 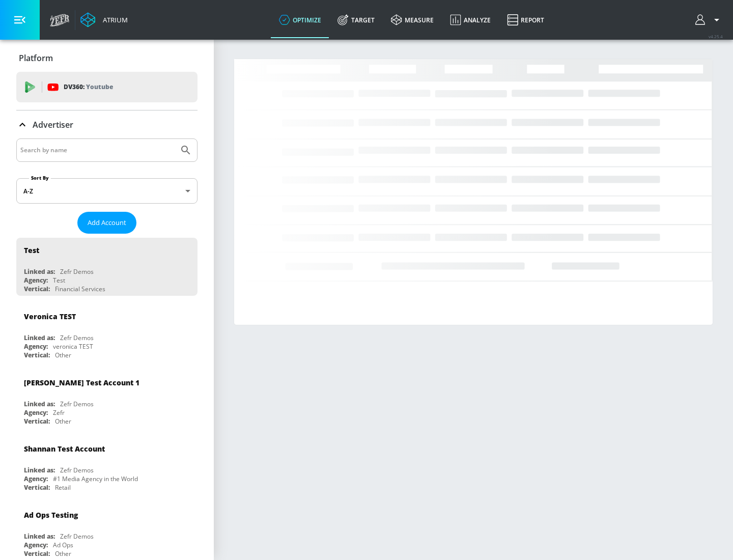 What do you see at coordinates (107, 333) in the screenshot?
I see `div: Veronica TESTLinked as:Zefr DemosAgency:veronica TESTVertical:Other` at bounding box center [107, 333].